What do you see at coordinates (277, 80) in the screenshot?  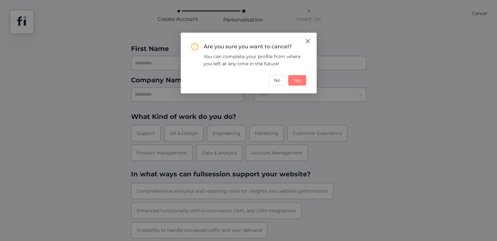 I see `button: No` at bounding box center [277, 80].